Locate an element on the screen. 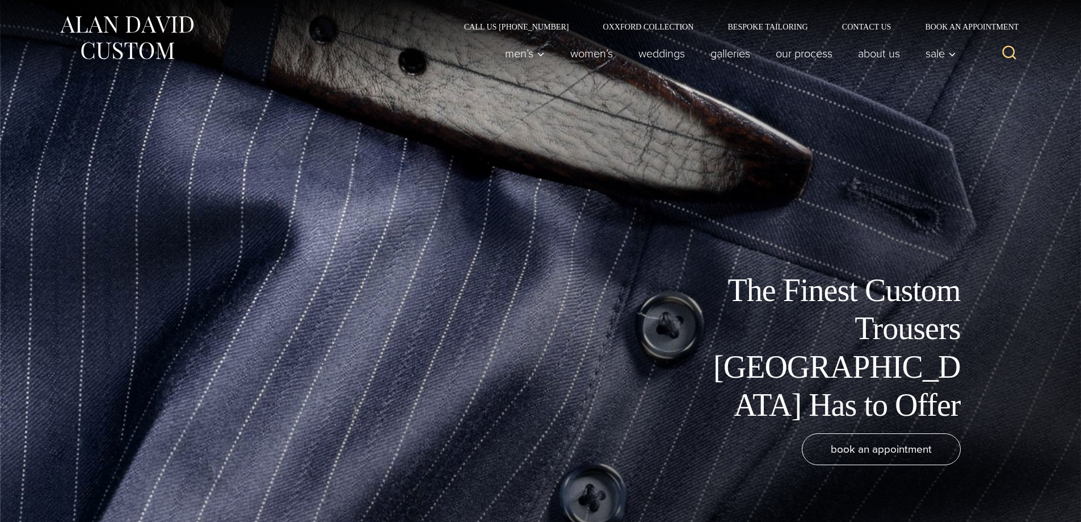  button: View Search Form is located at coordinates (1010, 53).